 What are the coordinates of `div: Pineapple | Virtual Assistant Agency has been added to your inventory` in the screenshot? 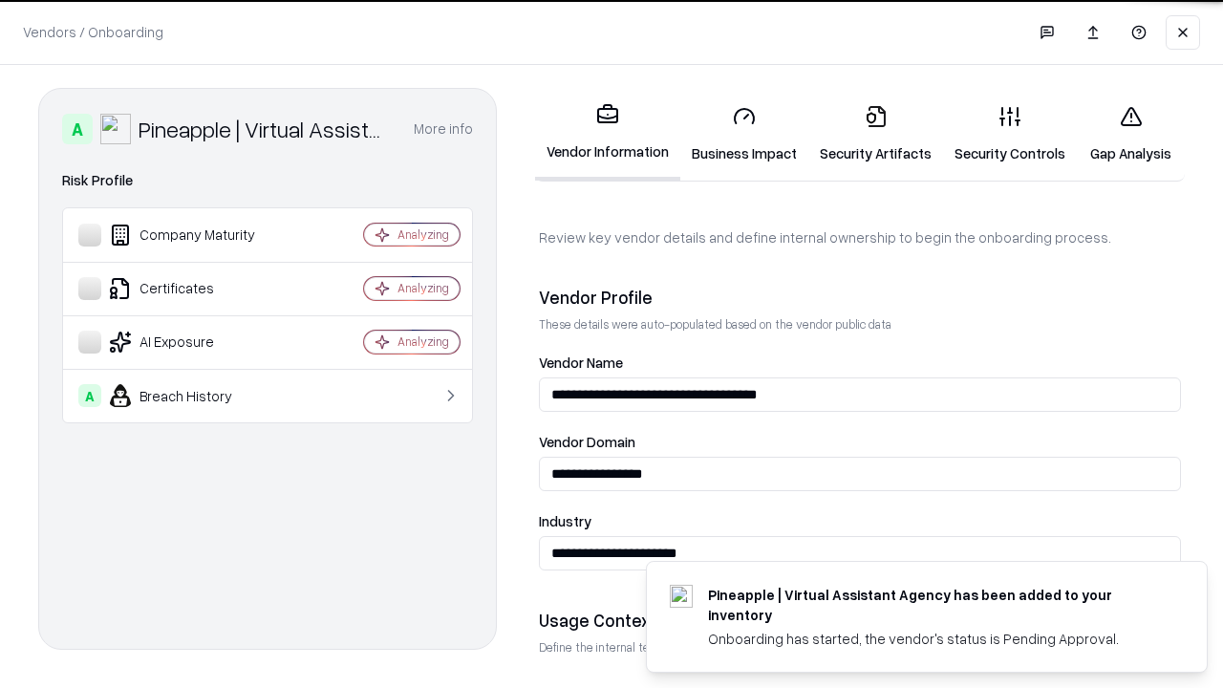 It's located at (934, 605).